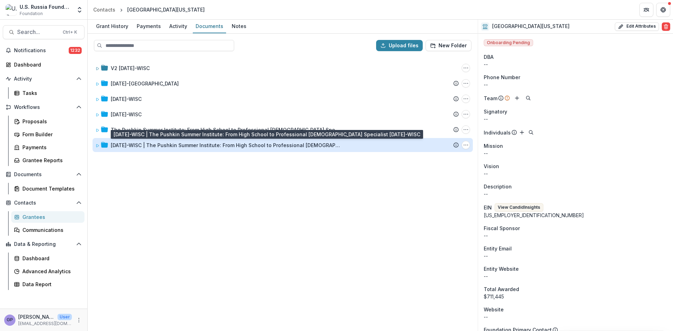 Image resolution: width=673 pixels, height=331 pixels. I want to click on div: Contacts, so click(104, 9).